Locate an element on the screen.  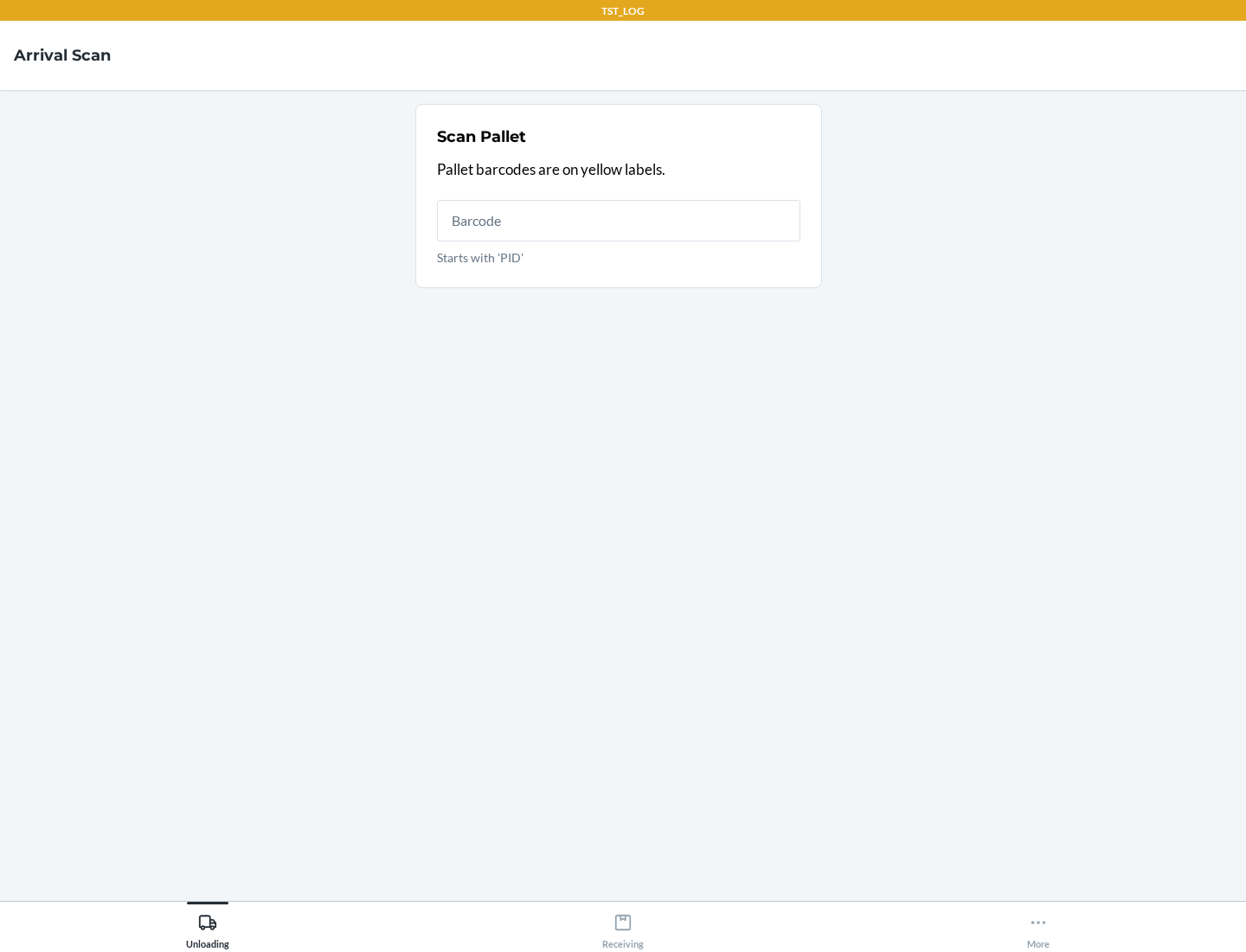
button: More is located at coordinates (1038, 924).